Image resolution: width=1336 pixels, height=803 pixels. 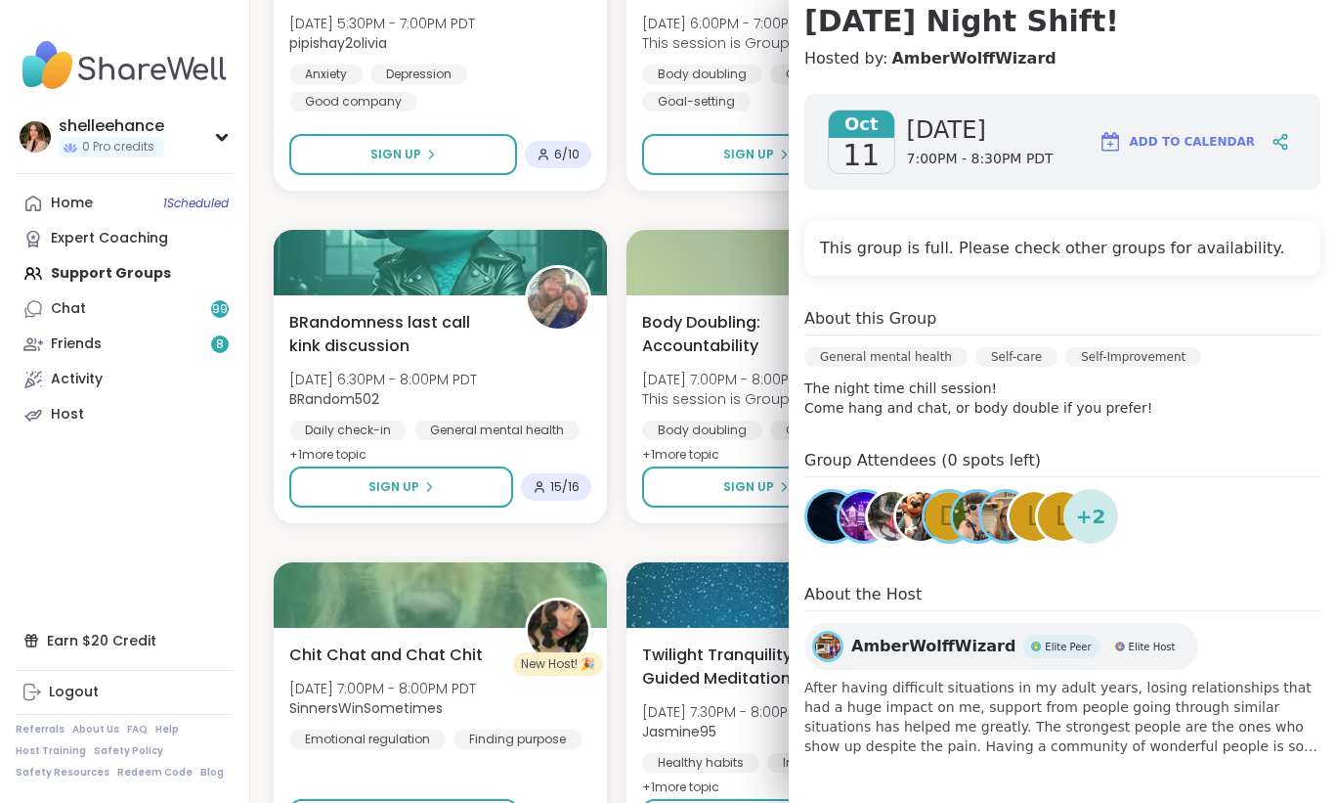 What do you see at coordinates (828, 646) in the screenshot?
I see `img: AmberWolffWizard` at bounding box center [828, 646].